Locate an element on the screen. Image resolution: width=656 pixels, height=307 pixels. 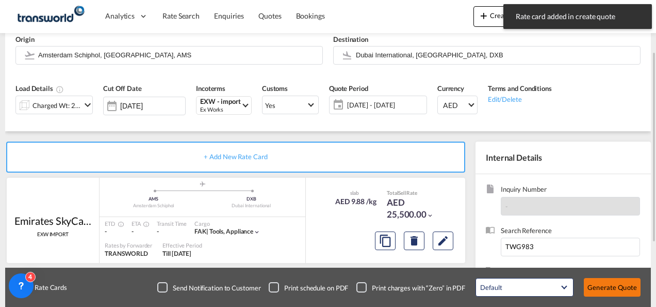
button: icon-plus 400-fgCreate Quote is located at coordinates (504, 17).